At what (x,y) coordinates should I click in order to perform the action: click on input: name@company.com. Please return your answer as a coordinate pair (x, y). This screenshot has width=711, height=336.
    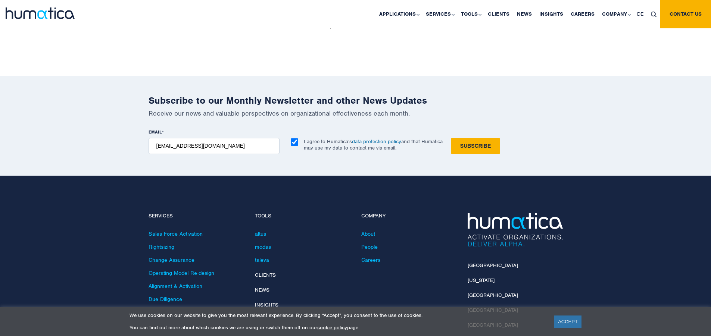
    Looking at the image, I should click on (214, 146).